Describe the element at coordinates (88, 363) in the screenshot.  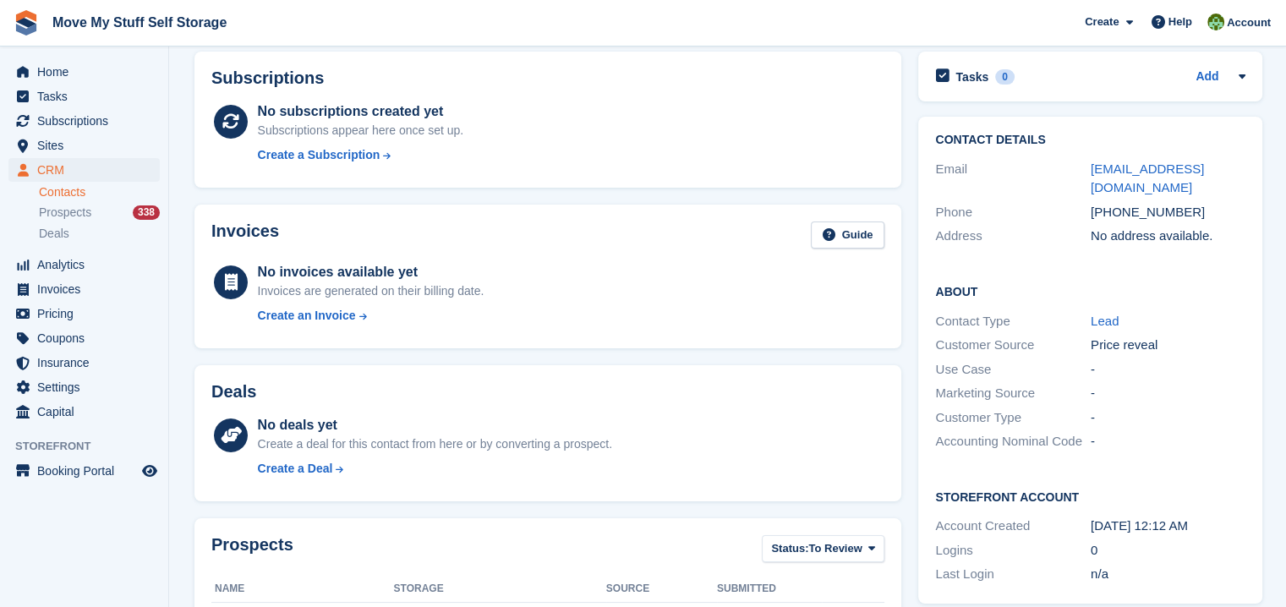
I see `span: Insurance` at that location.